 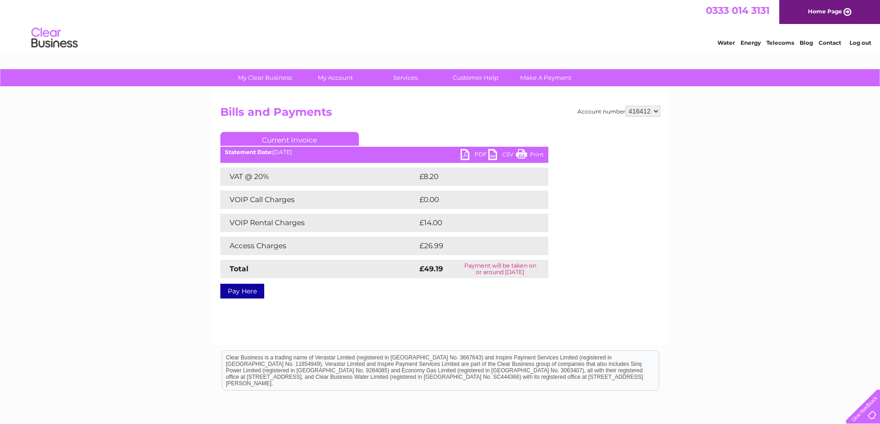 I want to click on a: Current Invoice, so click(x=290, y=139).